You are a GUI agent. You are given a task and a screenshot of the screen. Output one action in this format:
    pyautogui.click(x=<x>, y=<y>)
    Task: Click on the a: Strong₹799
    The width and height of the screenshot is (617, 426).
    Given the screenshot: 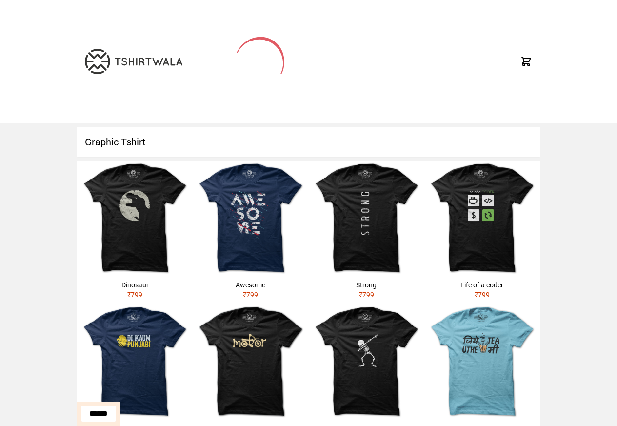 What is the action you would take?
    pyautogui.click(x=366, y=232)
    